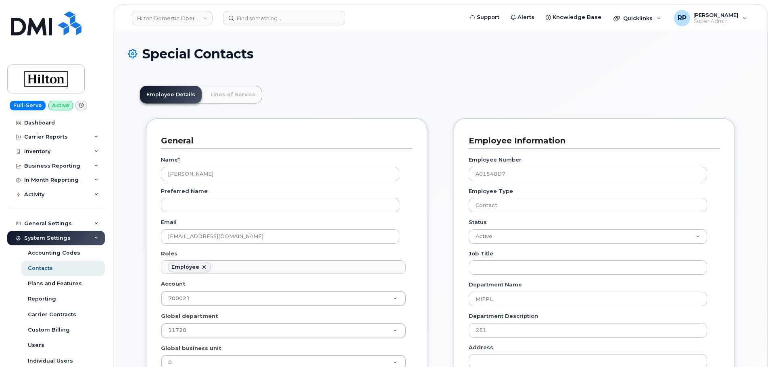  I want to click on h3: General, so click(284, 141).